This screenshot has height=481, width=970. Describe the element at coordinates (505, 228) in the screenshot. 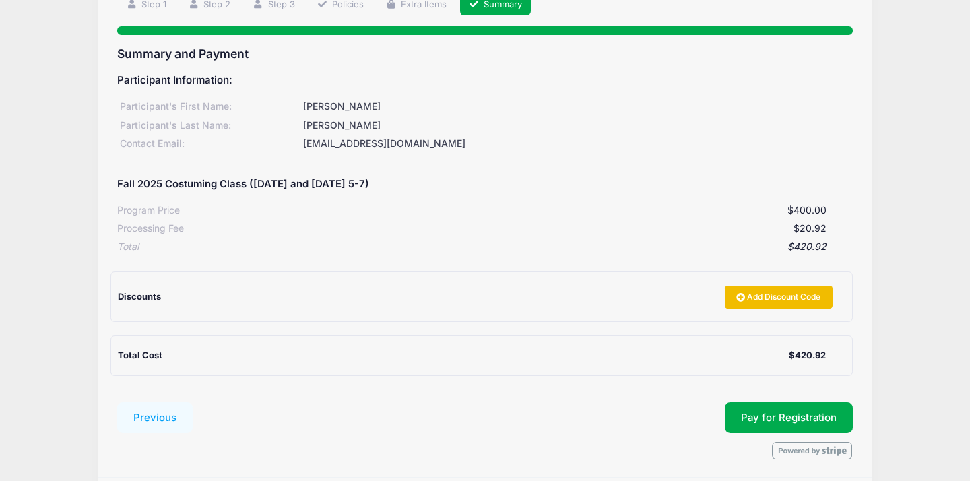

I see `div: $20.92` at that location.